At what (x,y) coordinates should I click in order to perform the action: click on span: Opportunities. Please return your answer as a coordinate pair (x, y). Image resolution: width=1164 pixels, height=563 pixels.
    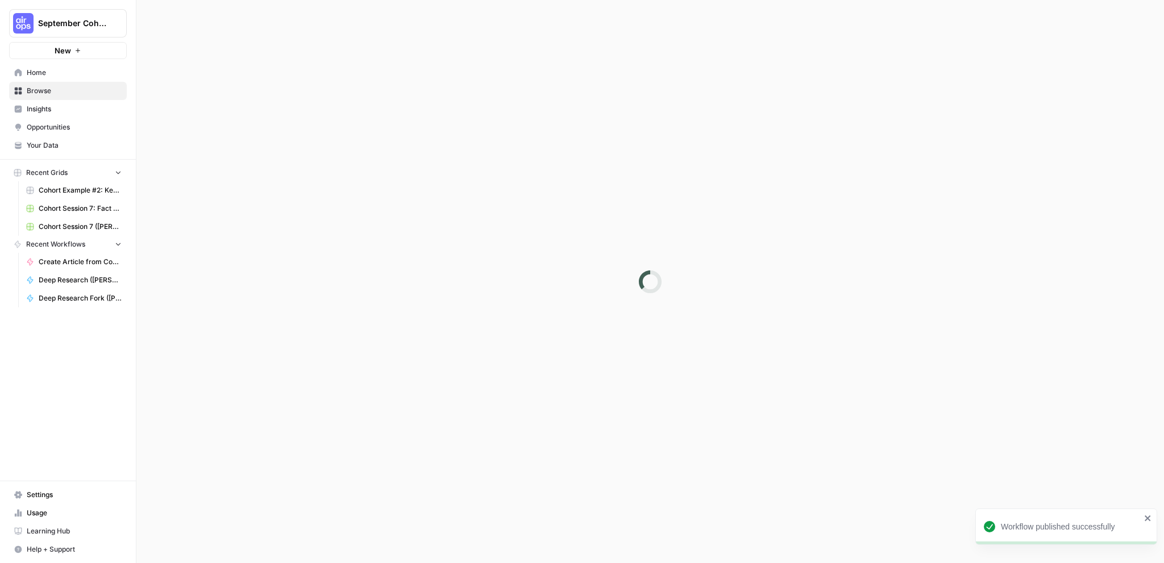
    Looking at the image, I should click on (74, 127).